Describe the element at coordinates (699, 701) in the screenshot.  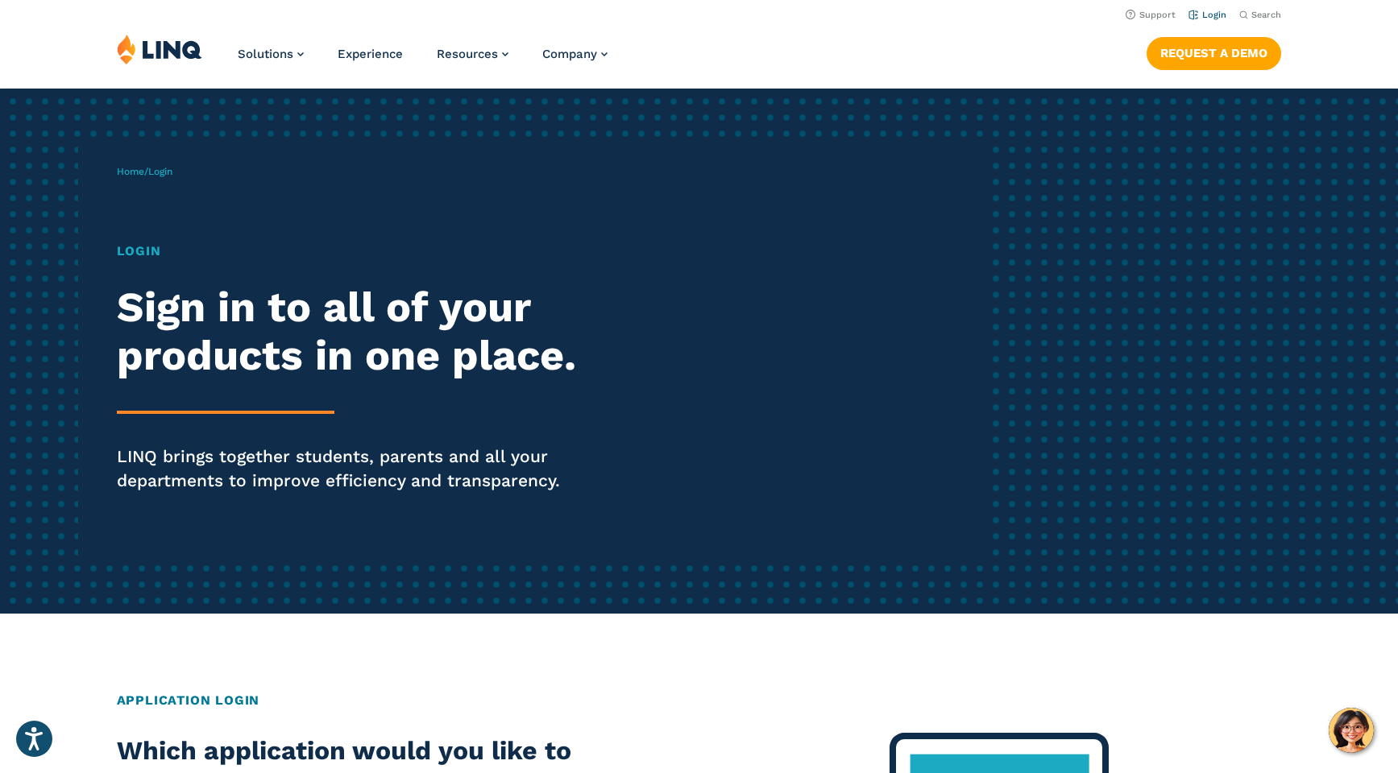
I see `h2: Application Login` at that location.